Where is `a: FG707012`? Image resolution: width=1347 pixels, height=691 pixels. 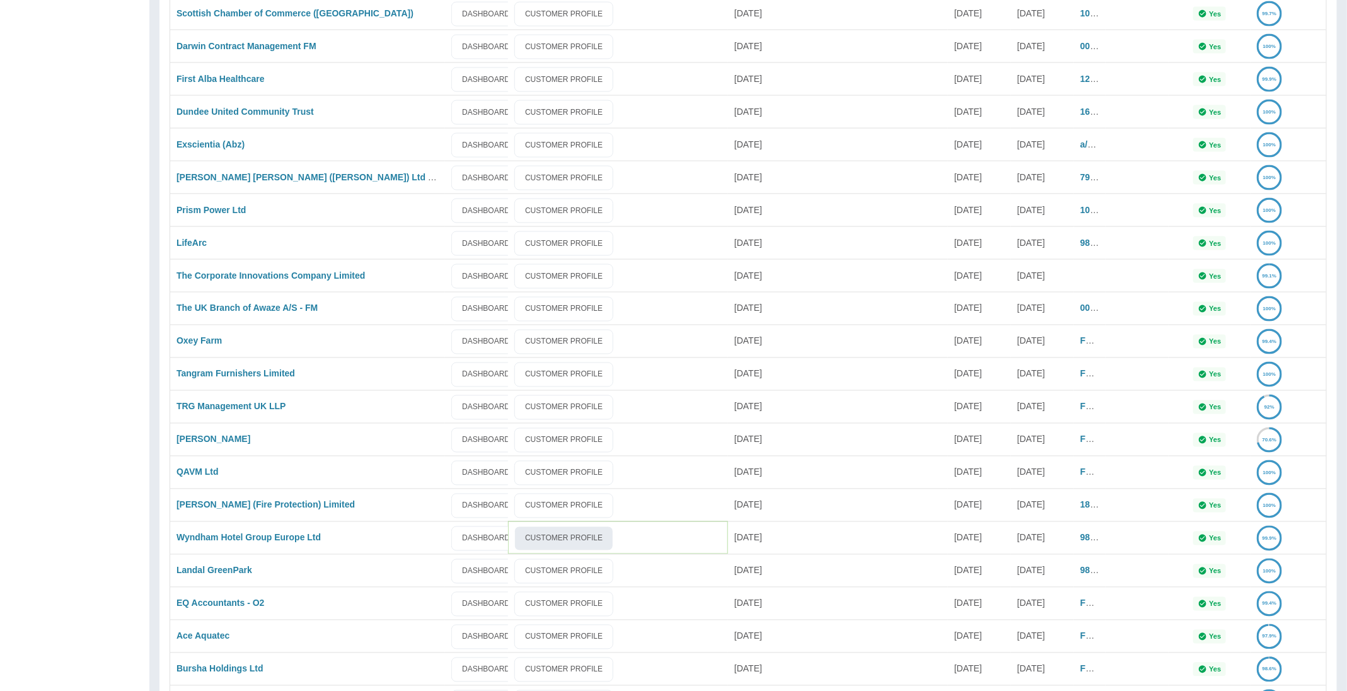 a: FG707012 is located at coordinates (1101, 636).